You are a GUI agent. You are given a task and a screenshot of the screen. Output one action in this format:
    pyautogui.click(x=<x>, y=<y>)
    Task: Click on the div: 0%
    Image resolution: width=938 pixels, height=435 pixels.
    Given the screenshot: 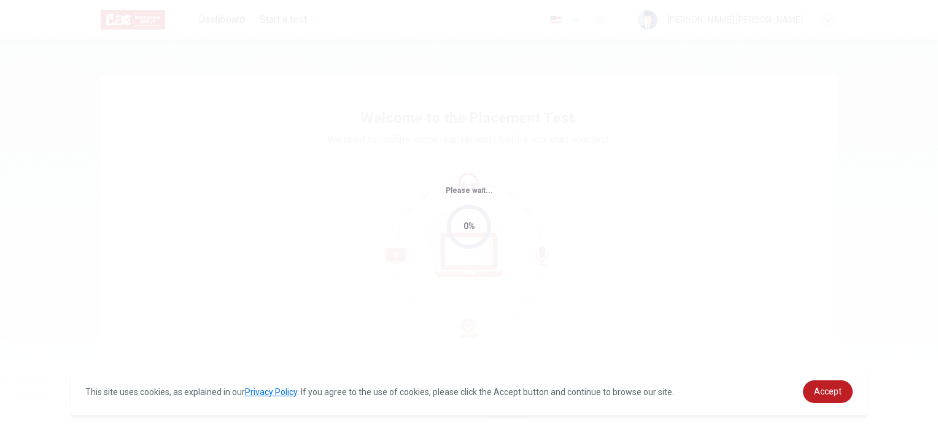 What is the action you would take?
    pyautogui.click(x=469, y=226)
    